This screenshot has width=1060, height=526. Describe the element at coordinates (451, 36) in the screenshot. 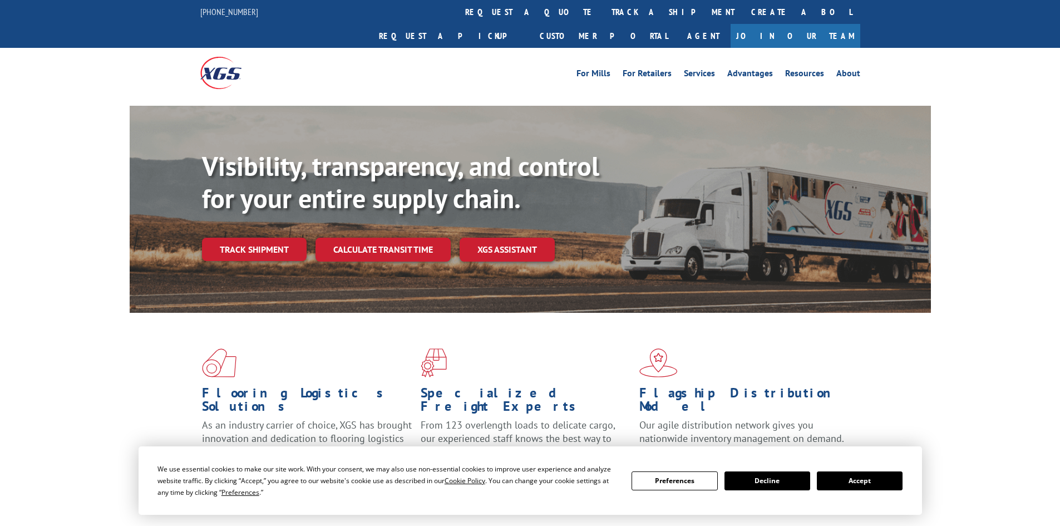

I see `a: Request a pickup` at that location.